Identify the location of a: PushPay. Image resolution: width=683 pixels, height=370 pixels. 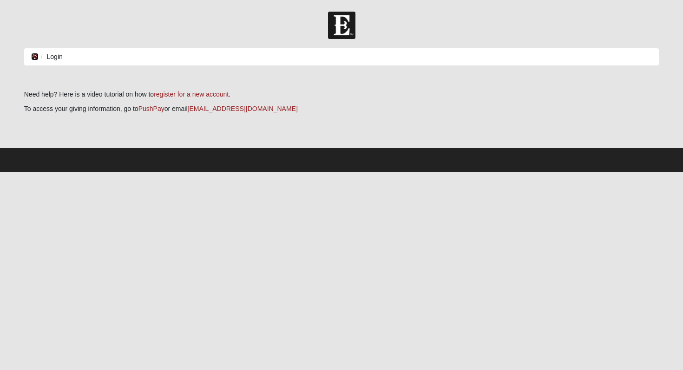
(152, 109).